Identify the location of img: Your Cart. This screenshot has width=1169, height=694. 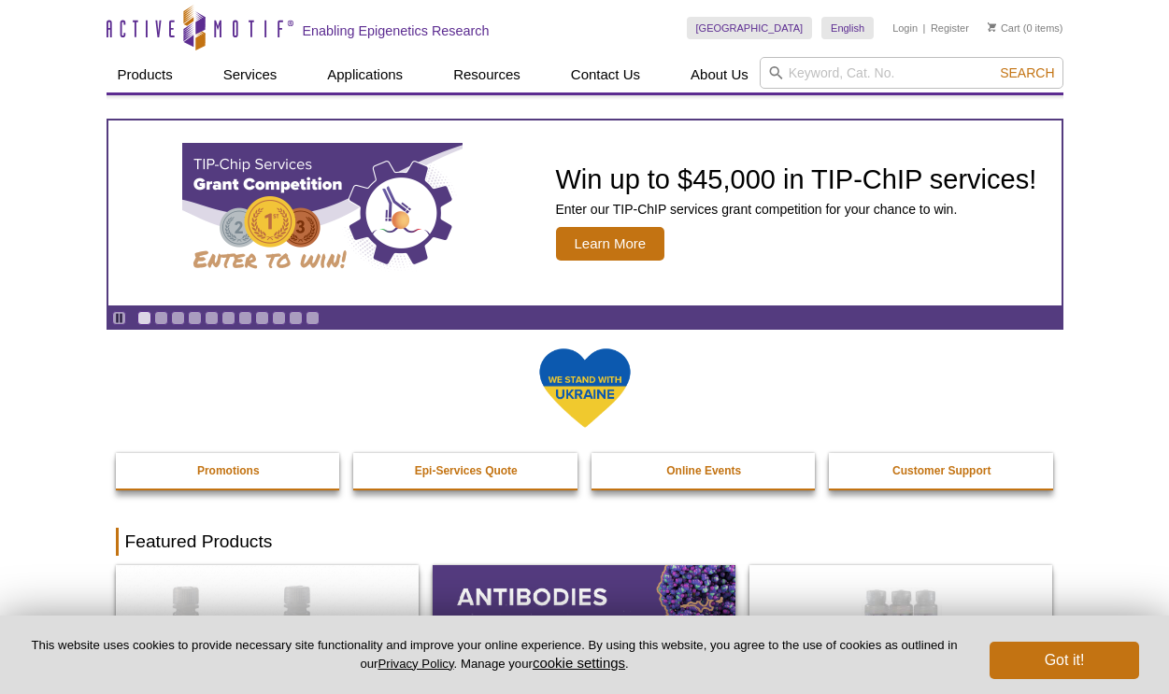
(991, 27).